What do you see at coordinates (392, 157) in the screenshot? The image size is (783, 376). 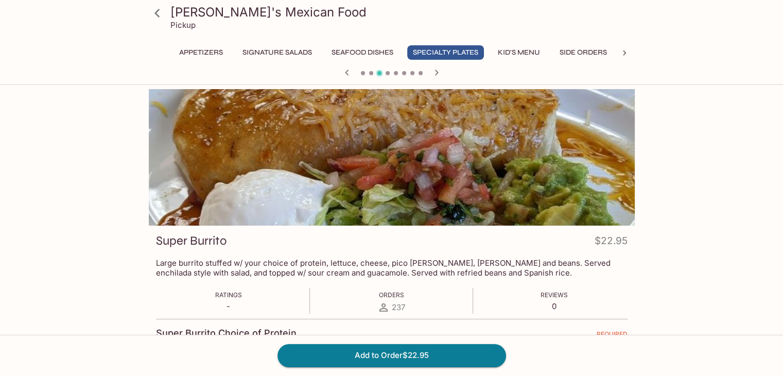 I see `div: Super Burrito` at bounding box center [392, 157].